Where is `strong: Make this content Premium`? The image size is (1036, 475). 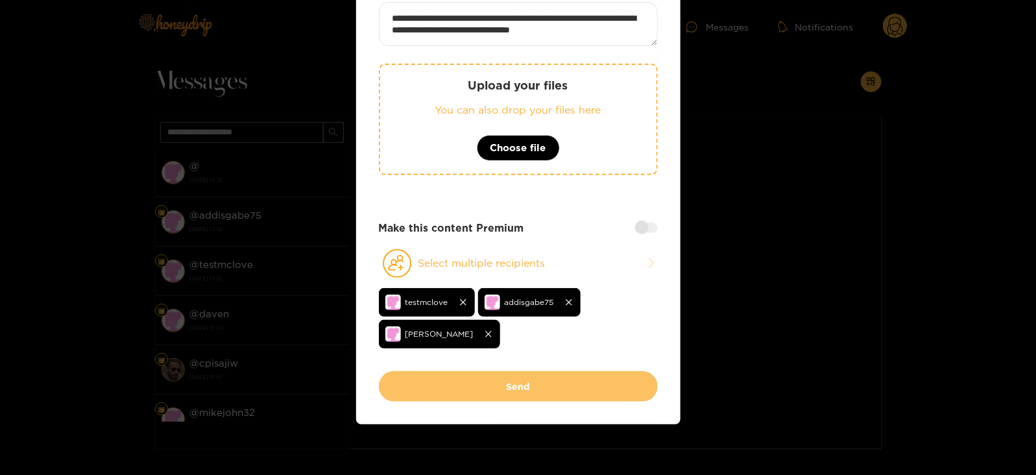 strong: Make this content Premium is located at coordinates (452, 228).